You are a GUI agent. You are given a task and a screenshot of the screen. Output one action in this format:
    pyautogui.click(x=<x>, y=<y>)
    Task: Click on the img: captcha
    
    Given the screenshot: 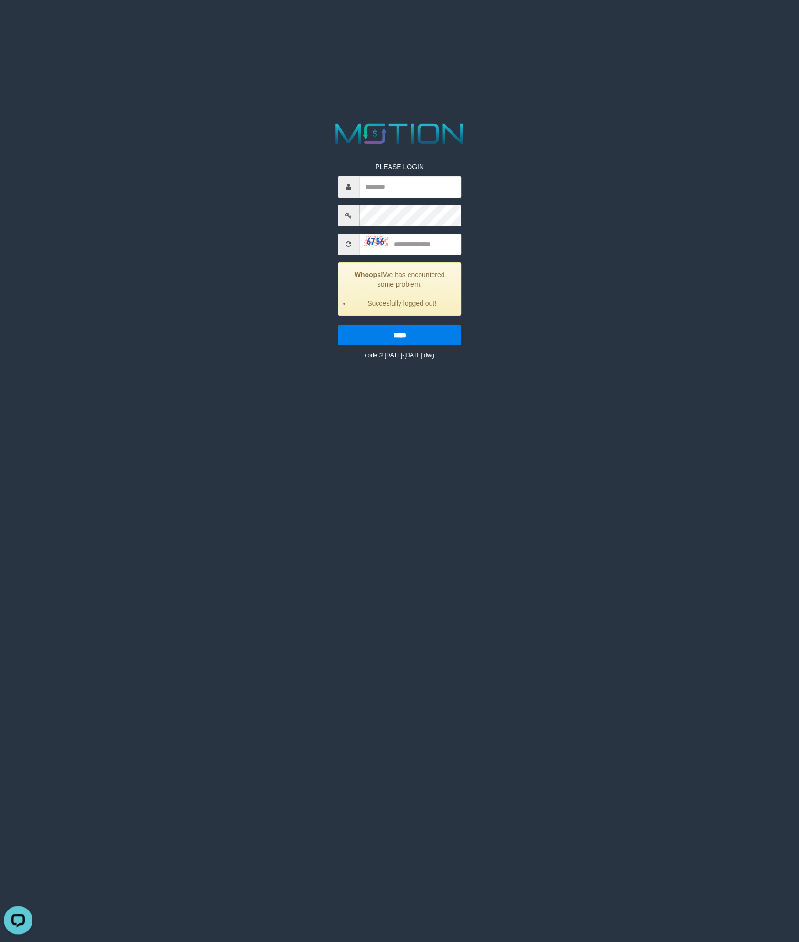 What is the action you would take?
    pyautogui.click(x=376, y=241)
    